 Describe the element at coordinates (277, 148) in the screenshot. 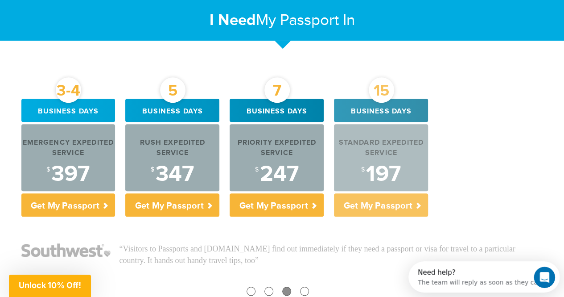

I see `div: Priority Expedited Service` at that location.